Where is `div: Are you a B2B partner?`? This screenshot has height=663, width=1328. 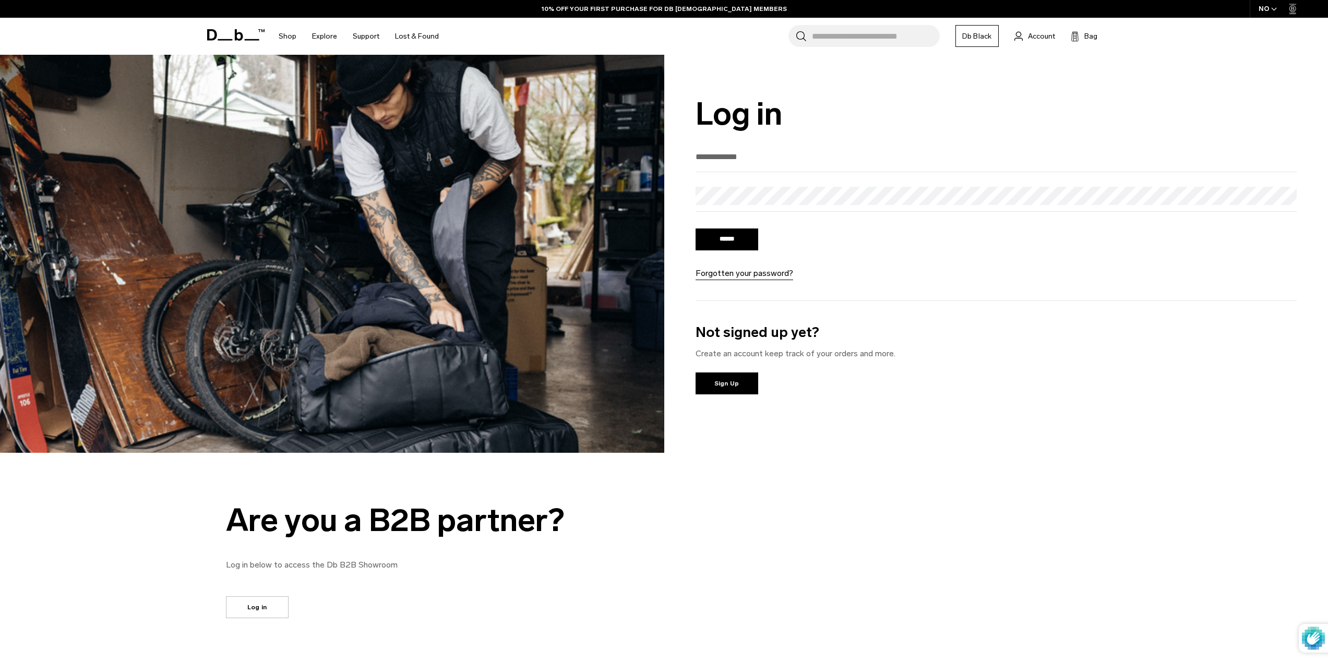
div: Are you a B2B partner? is located at coordinates (461, 520).